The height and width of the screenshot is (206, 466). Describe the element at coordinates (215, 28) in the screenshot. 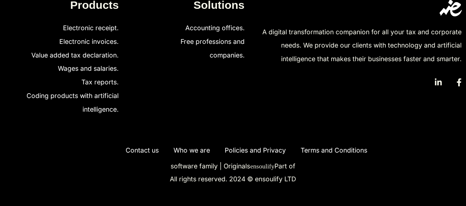

I see `font: Accounting offices.` at that location.